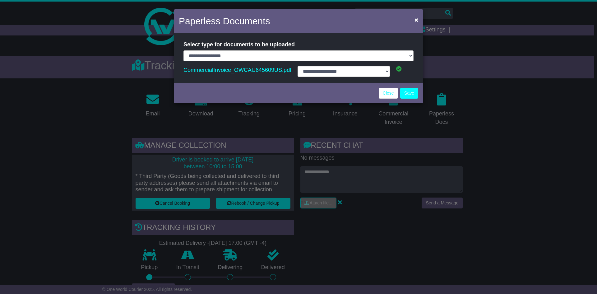 The image size is (597, 294). What do you see at coordinates (224, 21) in the screenshot?
I see `h4: Paperless Documents` at bounding box center [224, 21].